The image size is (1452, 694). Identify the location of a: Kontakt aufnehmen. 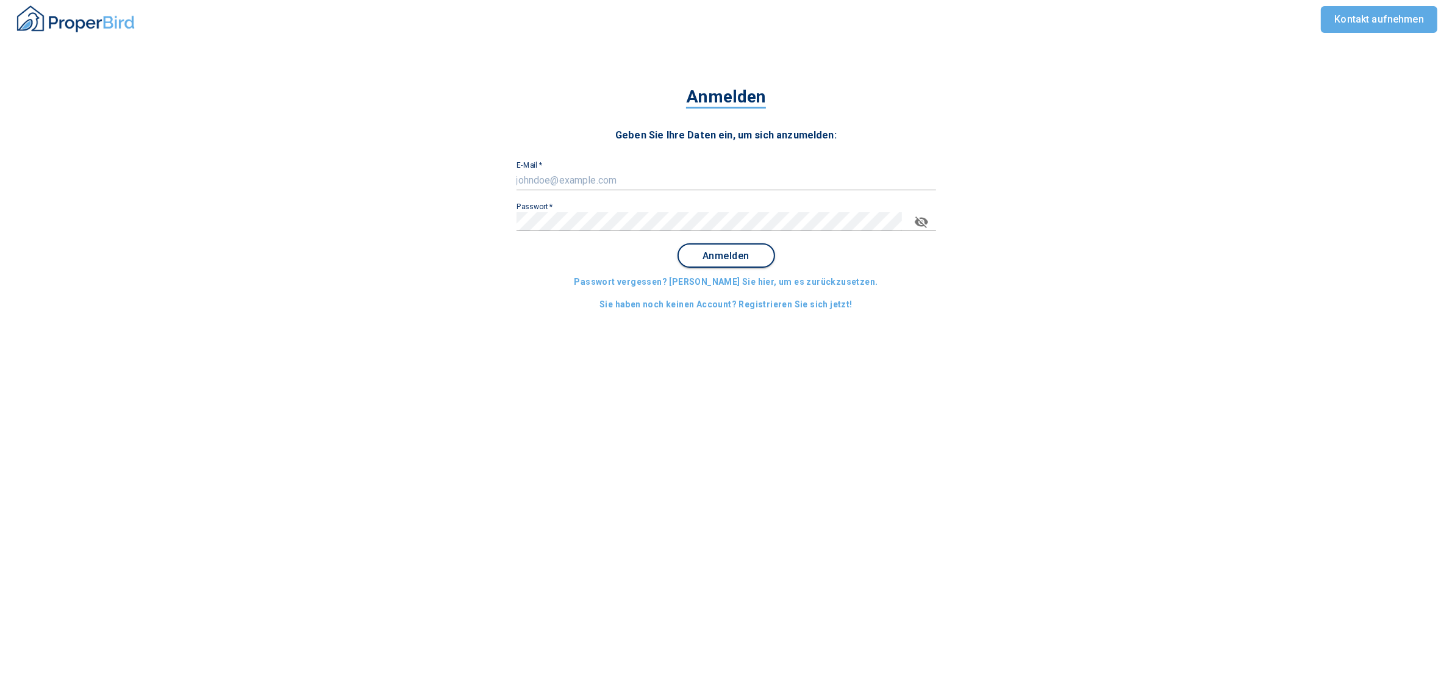
(1378, 20).